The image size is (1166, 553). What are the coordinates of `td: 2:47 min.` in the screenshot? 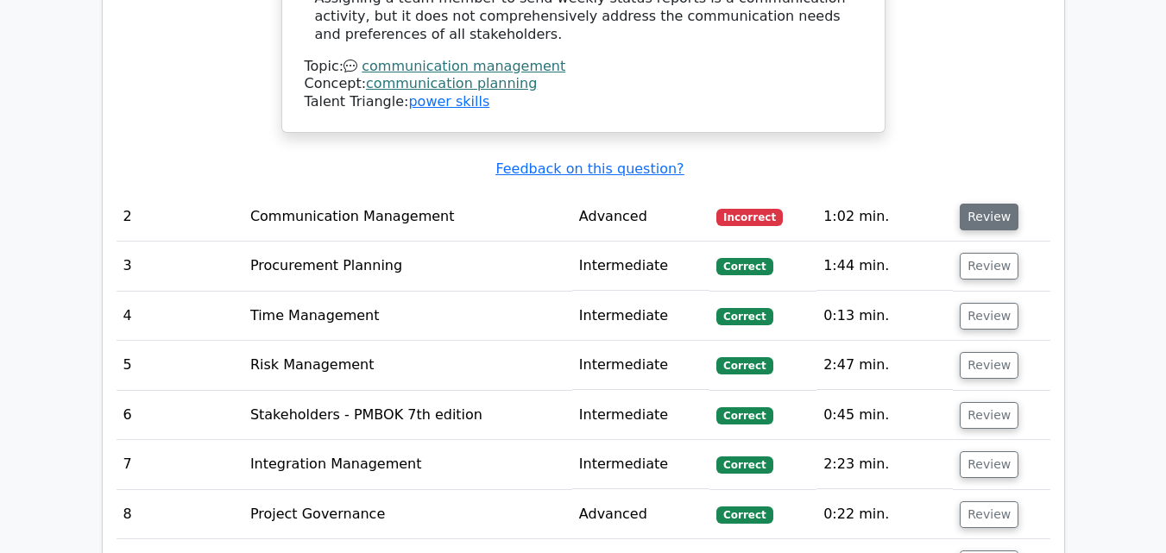 It's located at (885, 365).